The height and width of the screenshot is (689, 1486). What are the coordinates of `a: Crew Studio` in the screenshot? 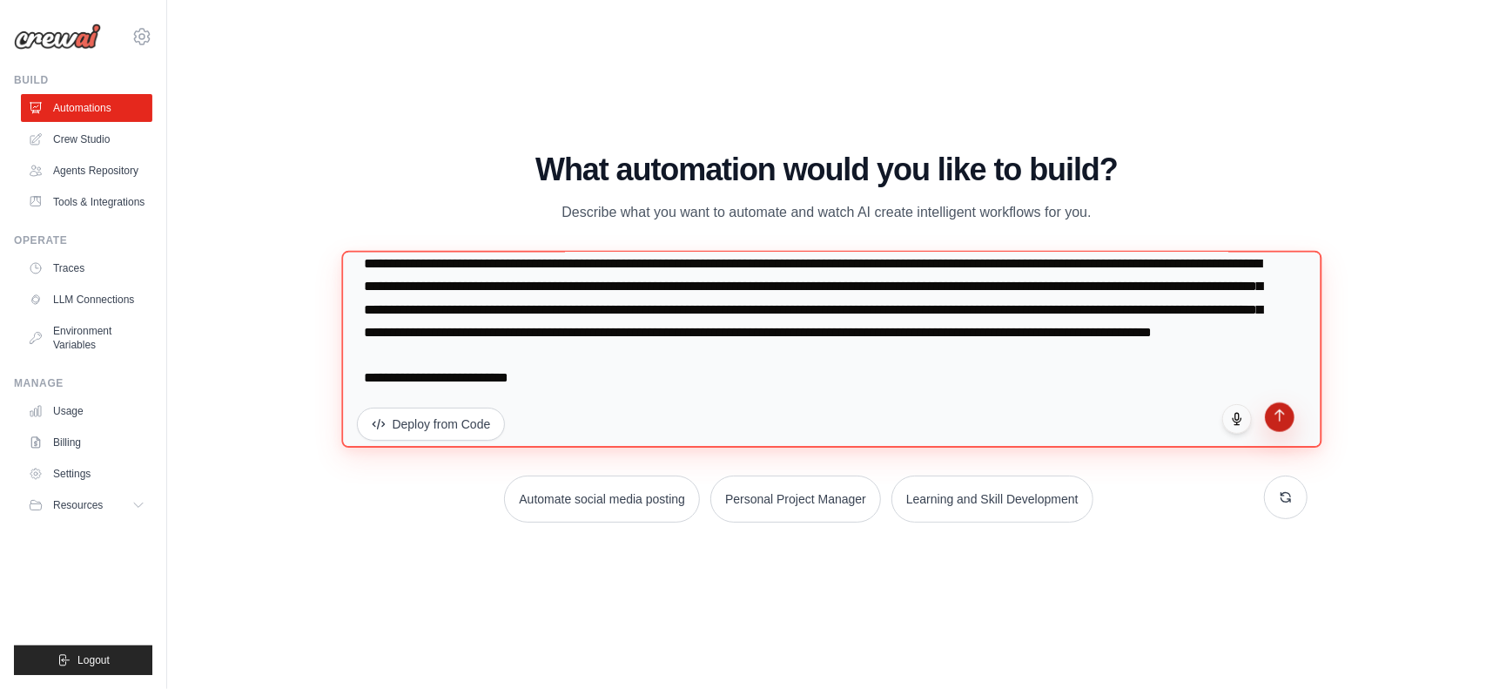 It's located at (86, 139).